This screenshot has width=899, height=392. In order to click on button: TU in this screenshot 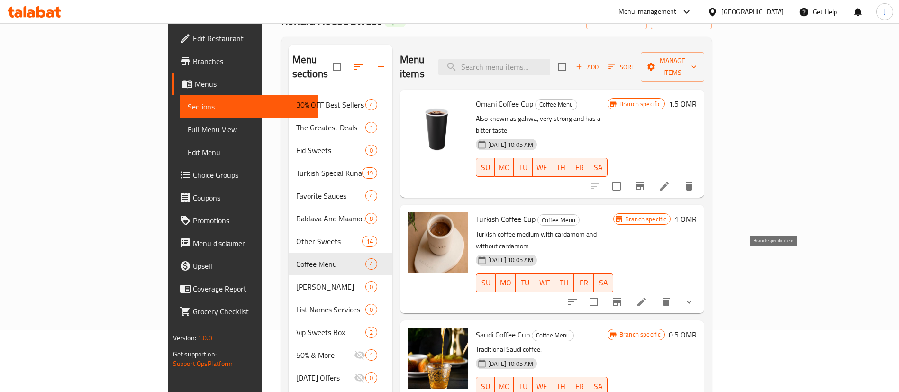, I will do `click(523, 167)`.